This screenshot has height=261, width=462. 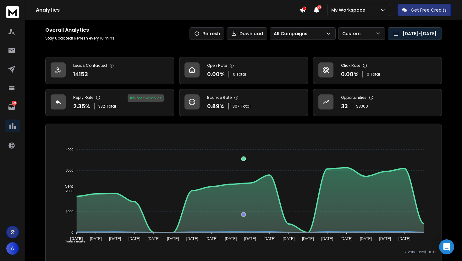 I want to click on p: Leads Contacted, so click(x=90, y=66).